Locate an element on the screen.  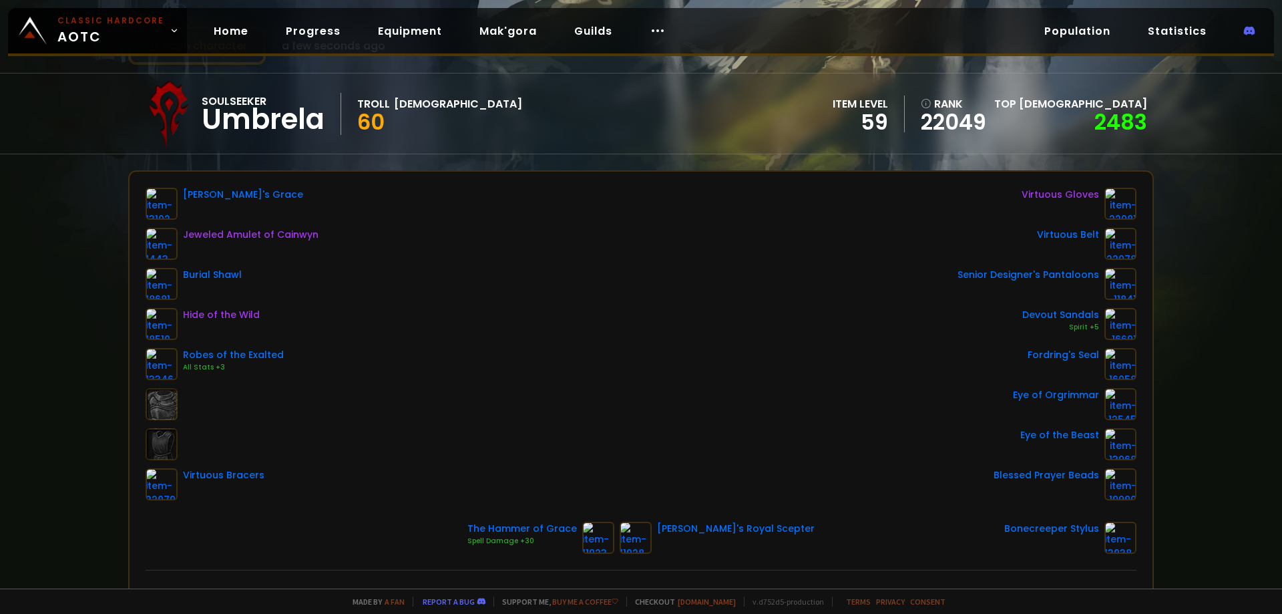
span: v. d752d5 - production is located at coordinates (784, 601).